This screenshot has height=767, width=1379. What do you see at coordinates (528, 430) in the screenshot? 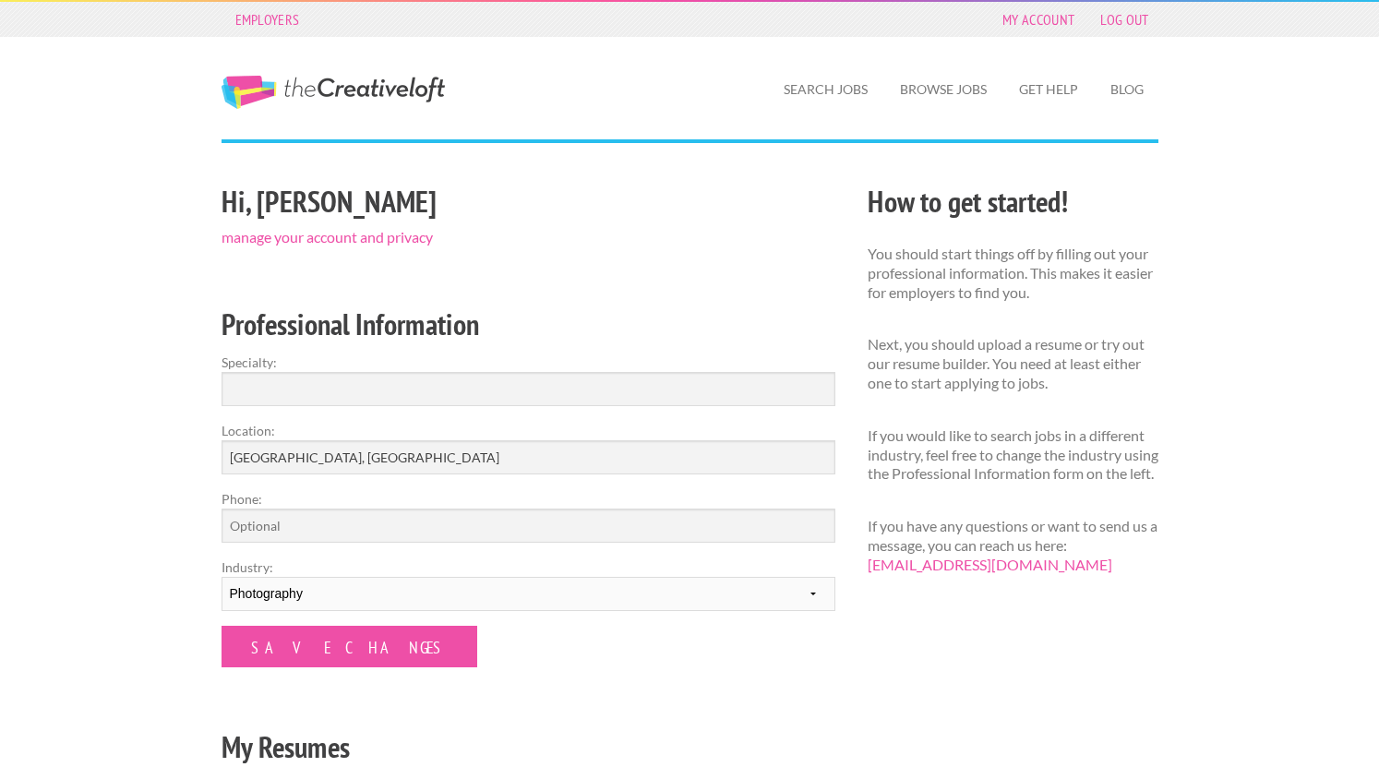
I see `label: Location:` at bounding box center [528, 430].